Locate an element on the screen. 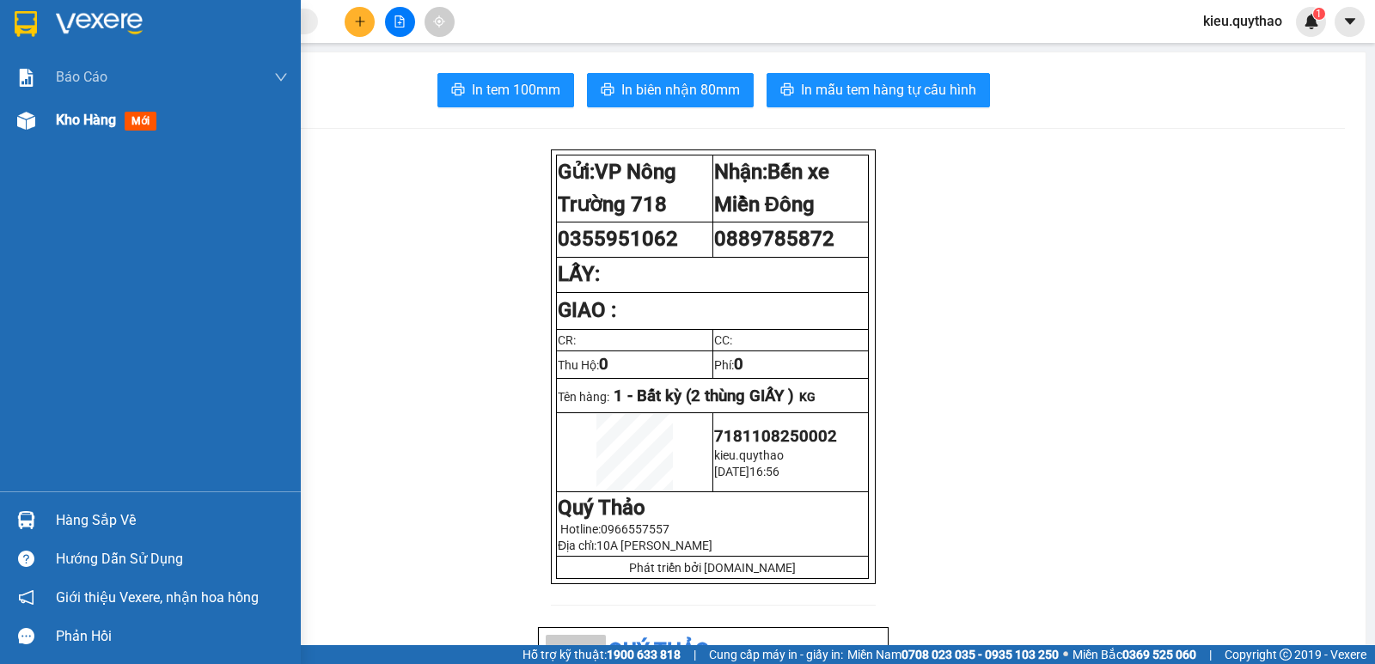 This screenshot has width=1375, height=664. button: plus is located at coordinates (359, 21).